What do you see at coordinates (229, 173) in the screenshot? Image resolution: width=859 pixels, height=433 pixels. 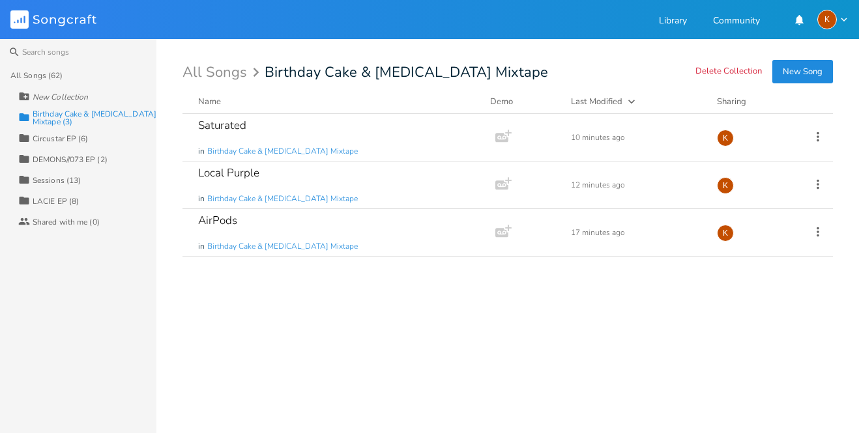 I see `div: Local Purple` at bounding box center [229, 173].